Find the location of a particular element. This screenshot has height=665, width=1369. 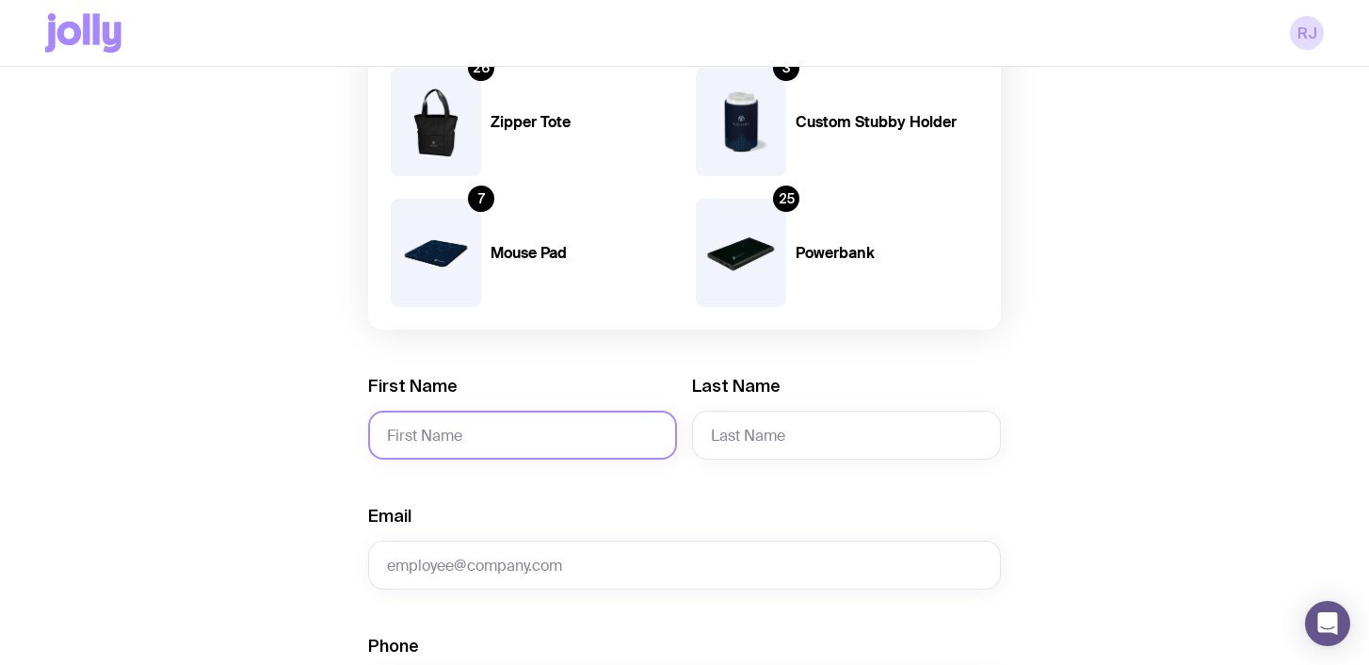

label: Email is located at coordinates (390, 516).